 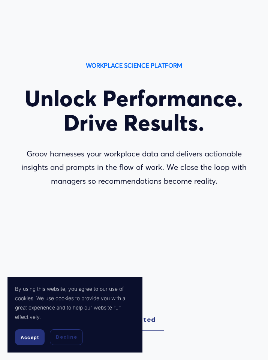 What do you see at coordinates (75, 315) in the screenshot?
I see `section: Cookie banner` at bounding box center [75, 315].